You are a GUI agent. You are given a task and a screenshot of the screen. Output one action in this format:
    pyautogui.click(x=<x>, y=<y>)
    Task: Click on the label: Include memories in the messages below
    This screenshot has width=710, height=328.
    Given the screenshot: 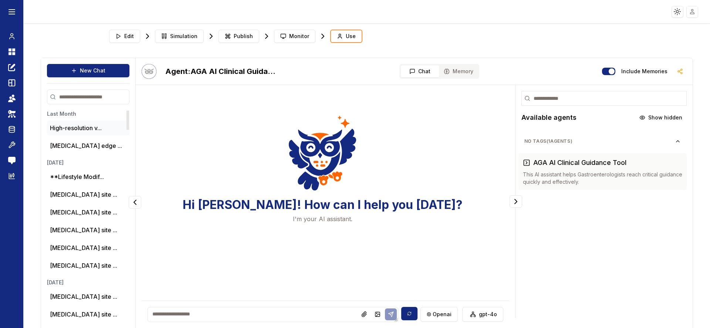 What is the action you would take?
    pyautogui.click(x=644, y=71)
    